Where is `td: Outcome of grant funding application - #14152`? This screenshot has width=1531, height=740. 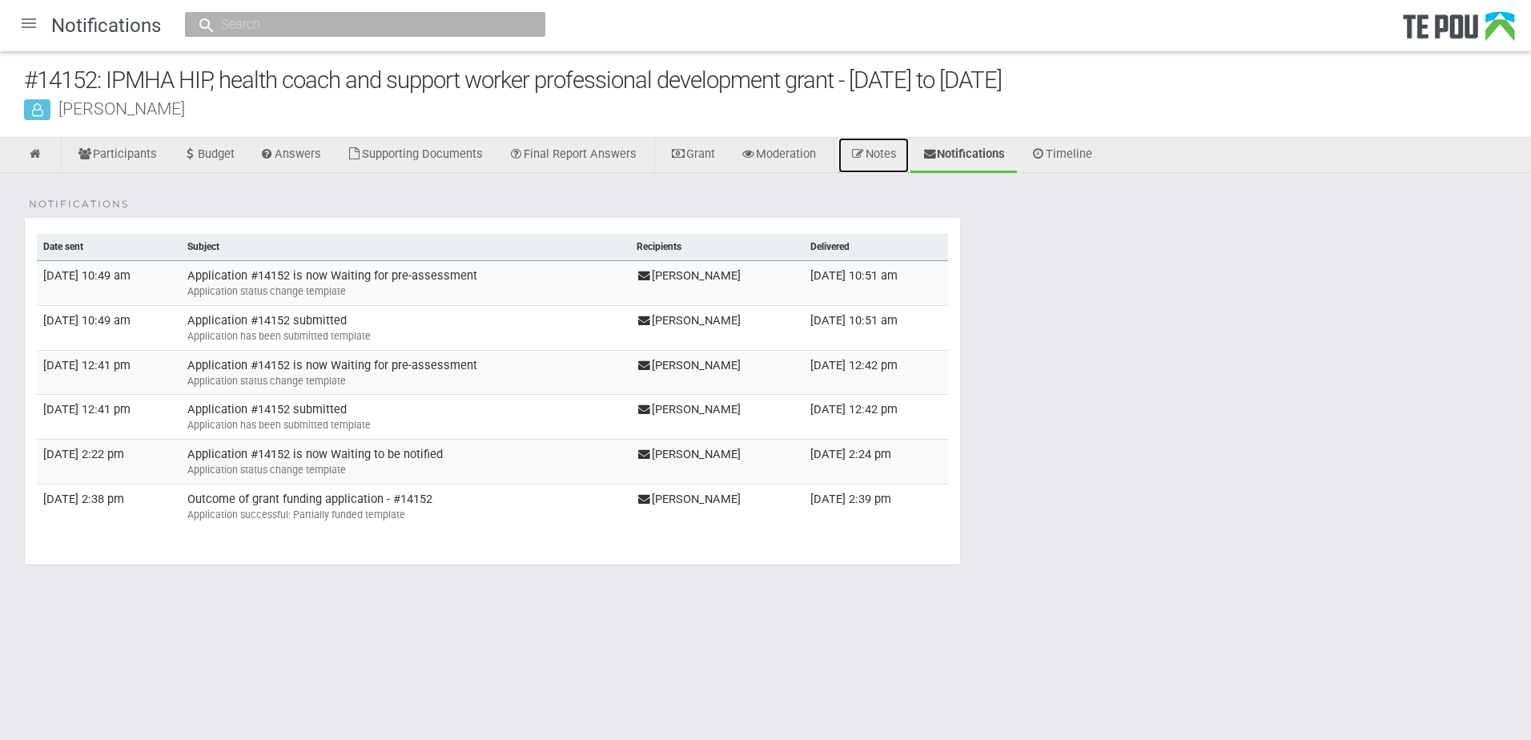 td: Outcome of grant funding application - #14152 is located at coordinates (405, 505).